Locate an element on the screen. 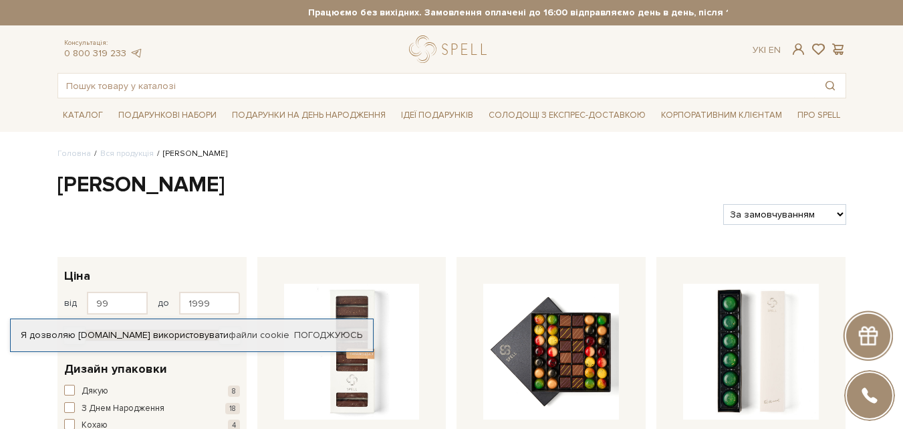 The height and width of the screenshot is (429, 903). a: Корпоративним клієнтам is located at coordinates (721, 115).